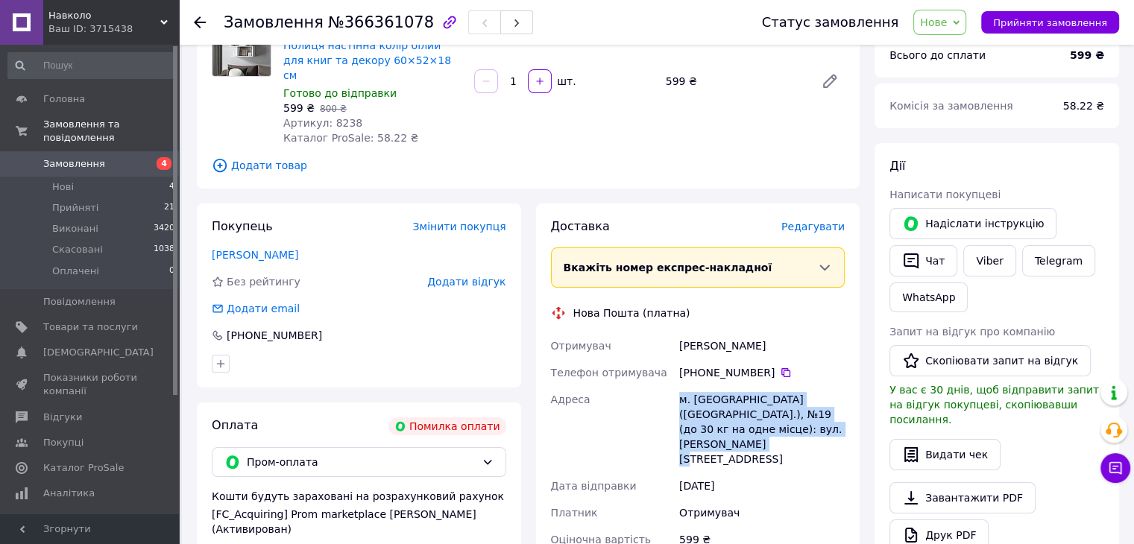 This screenshot has width=1134, height=544. What do you see at coordinates (79, 302) in the screenshot?
I see `span: Повідомлення` at bounding box center [79, 302].